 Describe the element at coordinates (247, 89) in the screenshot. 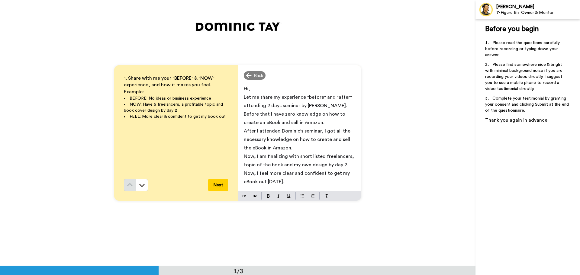

I see `span: Hi,` at that location.